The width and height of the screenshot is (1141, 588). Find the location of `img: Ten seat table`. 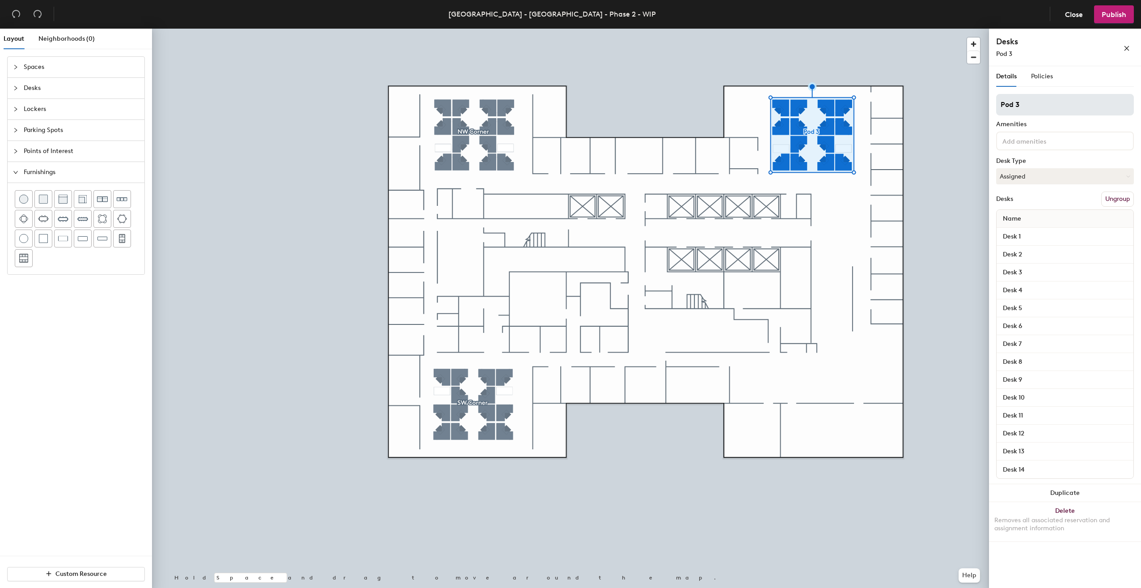

img: Ten seat table is located at coordinates (83, 219).